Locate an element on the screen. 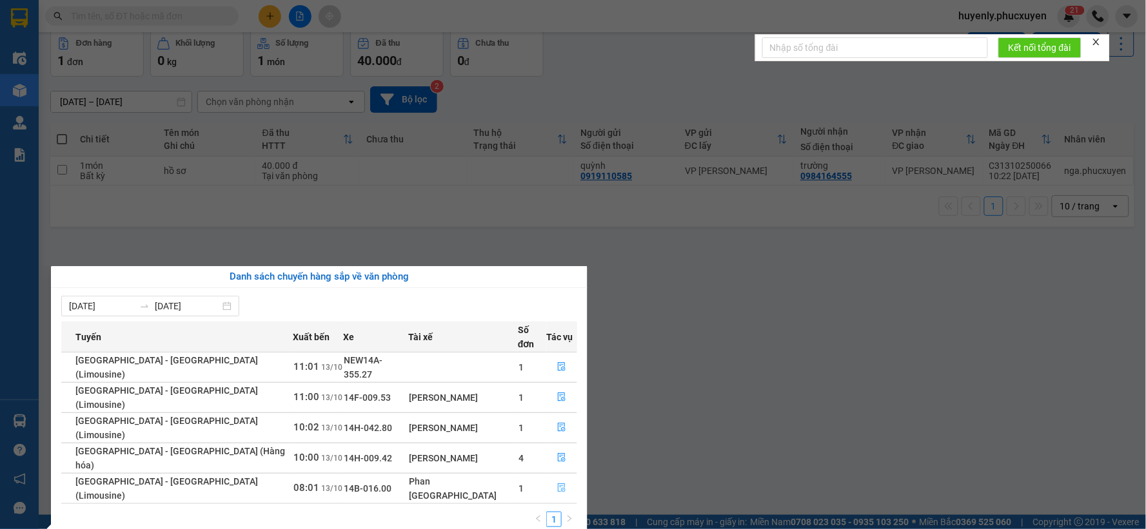 The width and height of the screenshot is (1146, 529). span: close is located at coordinates (1096, 42).